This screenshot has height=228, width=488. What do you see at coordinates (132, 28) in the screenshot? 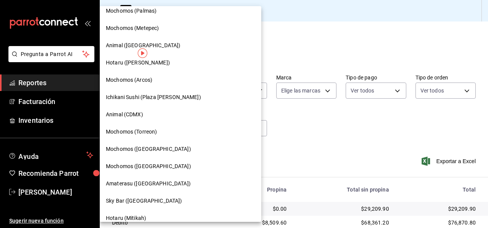
I see `span: Mochomos (Metepec)` at bounding box center [132, 28].